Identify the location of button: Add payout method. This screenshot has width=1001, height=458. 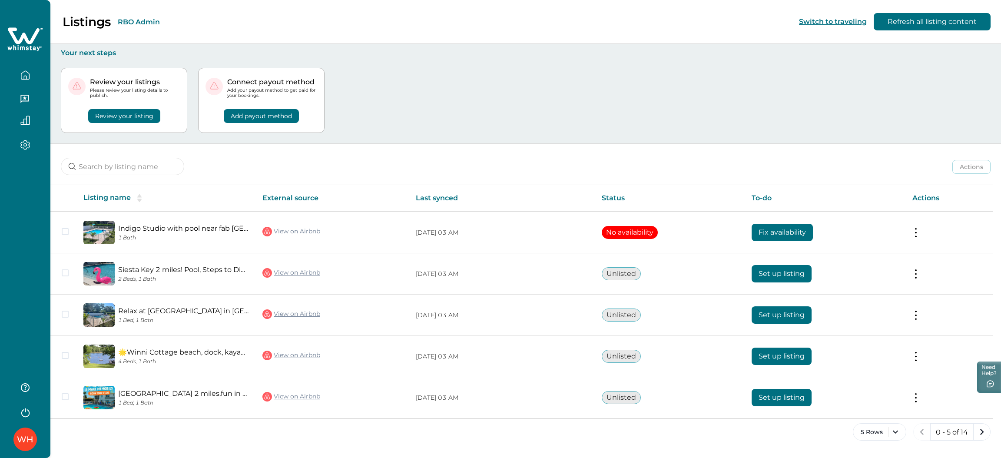
(261, 116).